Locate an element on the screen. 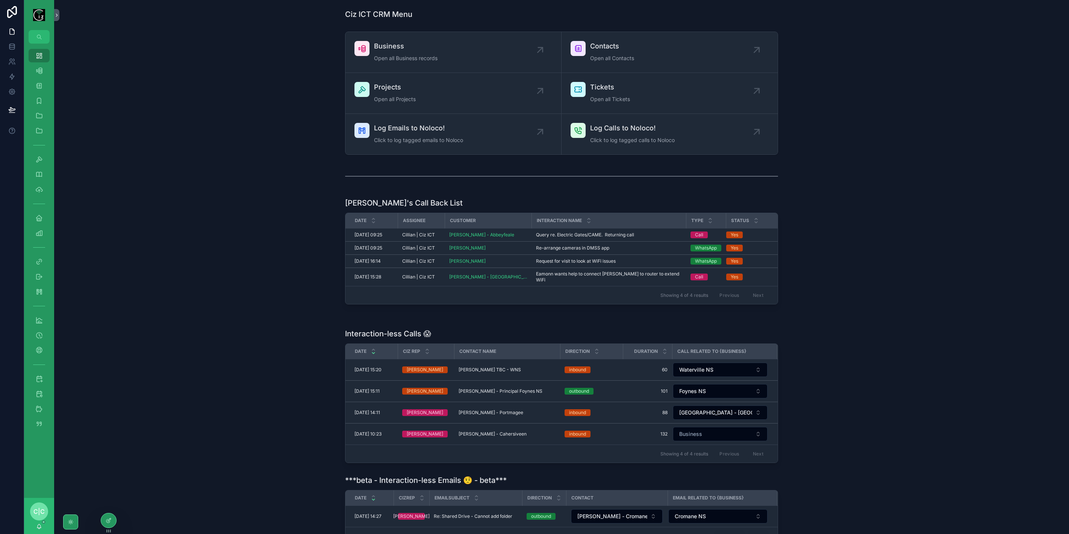 This screenshot has width=1069, height=534. span: Status is located at coordinates (740, 221).